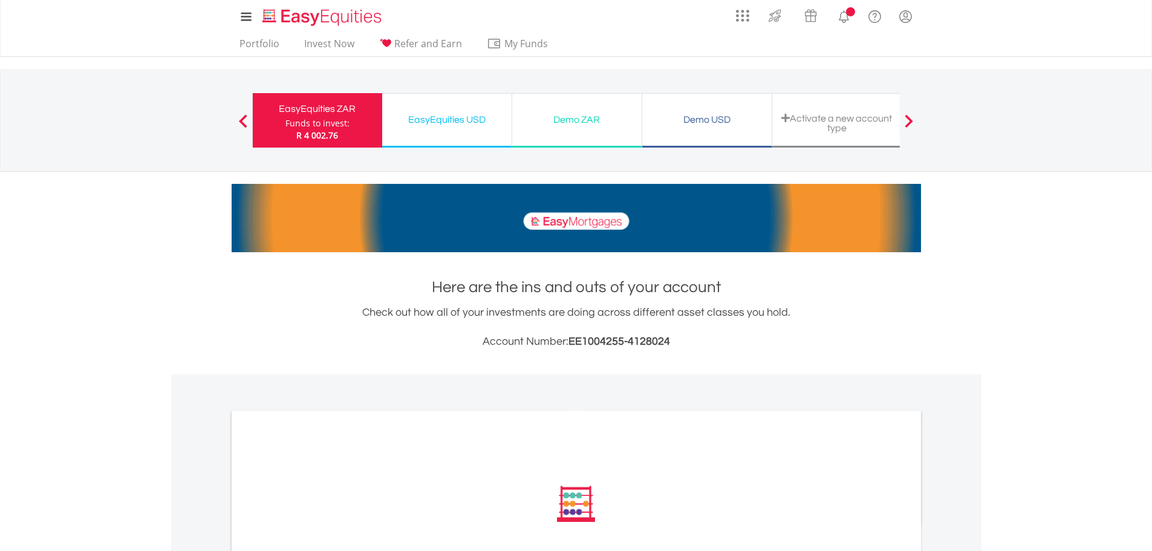  What do you see at coordinates (428, 44) in the screenshot?
I see `span: Refer and Earn` at bounding box center [428, 44].